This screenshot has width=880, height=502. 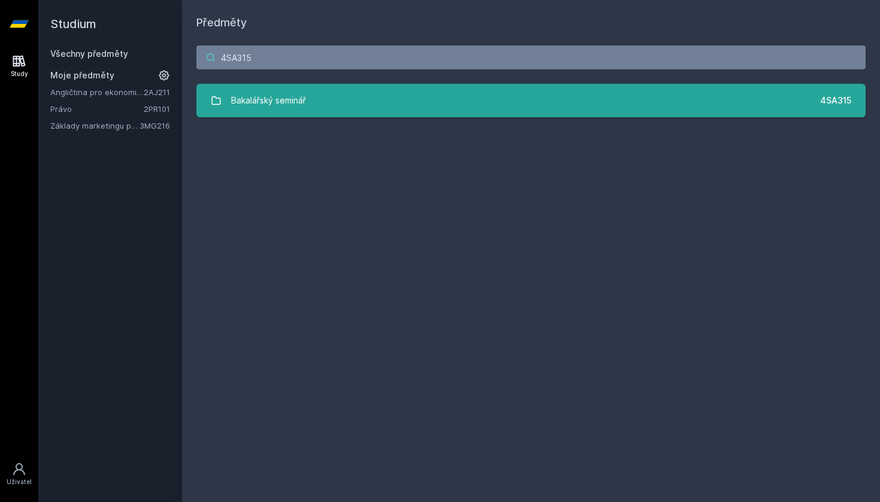 I want to click on a: Study, so click(x=19, y=66).